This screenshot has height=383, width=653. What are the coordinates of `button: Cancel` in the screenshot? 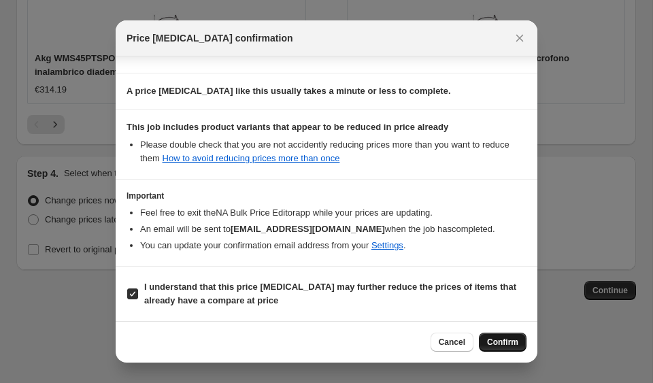 It's located at (452, 342).